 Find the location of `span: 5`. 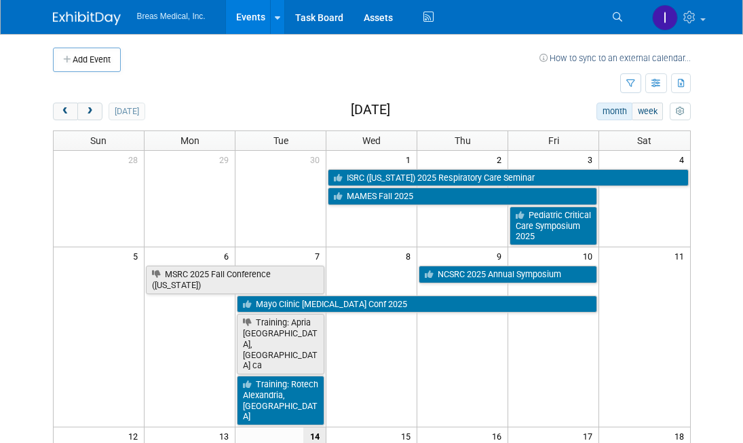

span: 5 is located at coordinates (138, 255).